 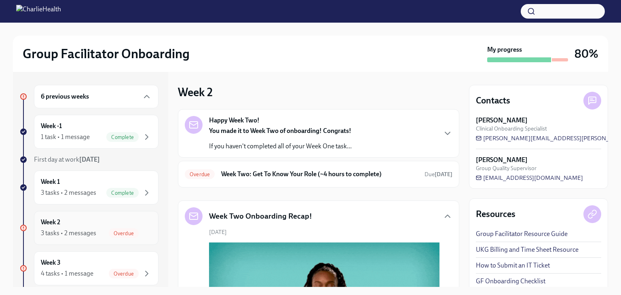 I want to click on div: 4 tasks • 1 message, so click(x=67, y=274).